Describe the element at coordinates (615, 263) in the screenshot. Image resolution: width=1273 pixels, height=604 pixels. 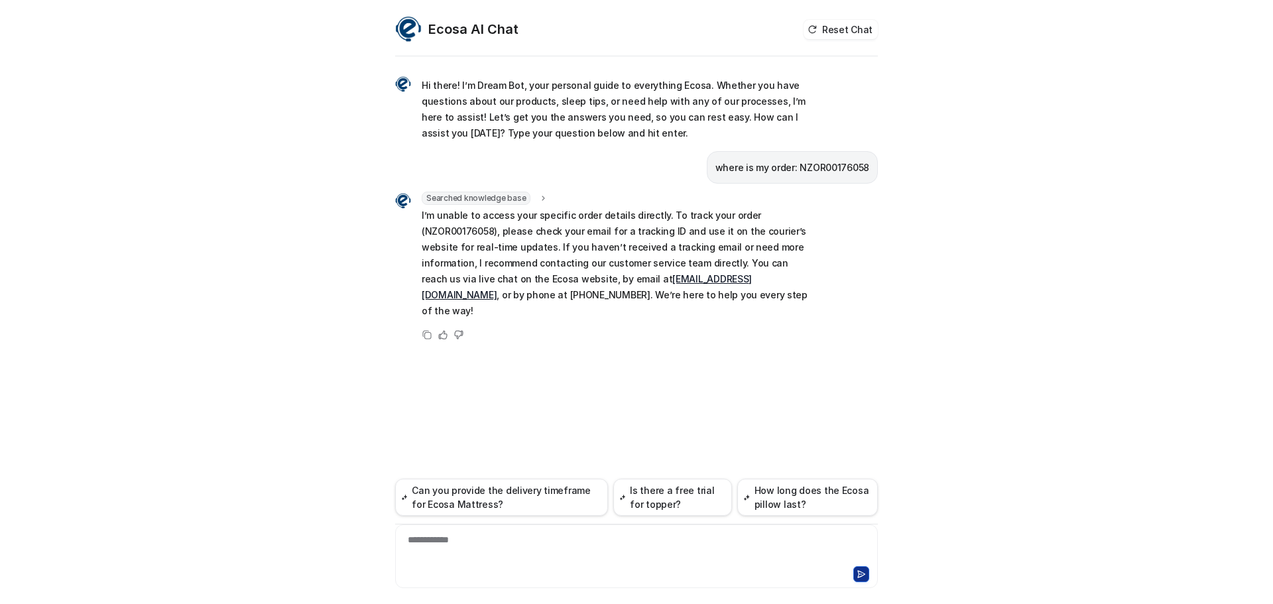
I see `p: I’m unable to access your specific order details directly. To track your order (NZOR00176058), pl...` at that location.